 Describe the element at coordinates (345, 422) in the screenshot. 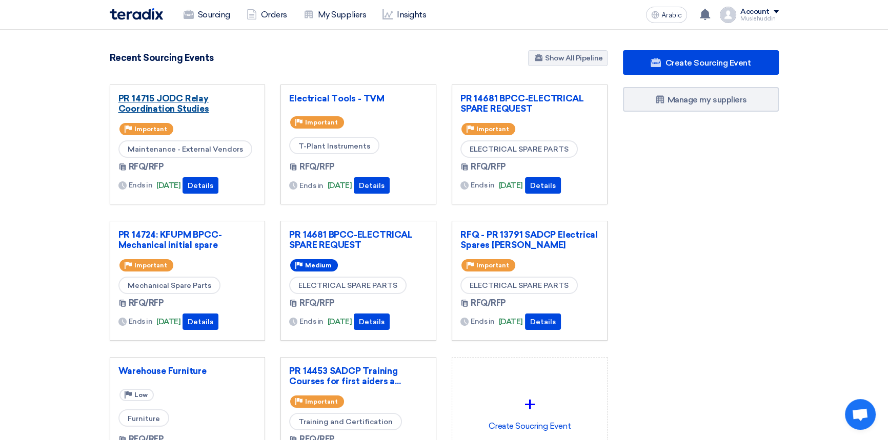

I see `font: Training and Certification` at that location.